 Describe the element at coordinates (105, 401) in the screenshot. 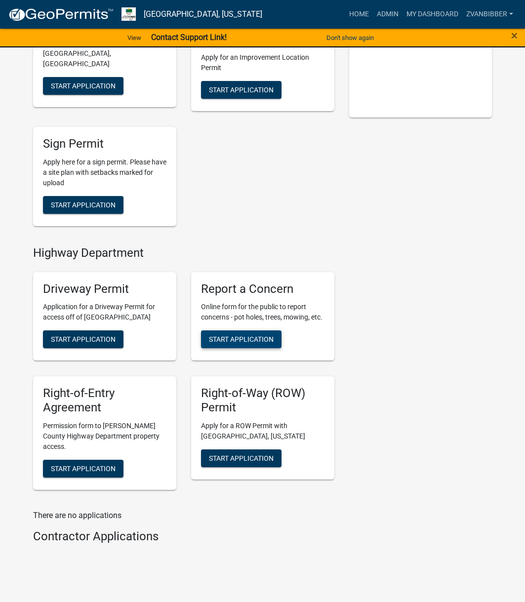

I see `h5: Right-of-Entry Agreement` at that location.